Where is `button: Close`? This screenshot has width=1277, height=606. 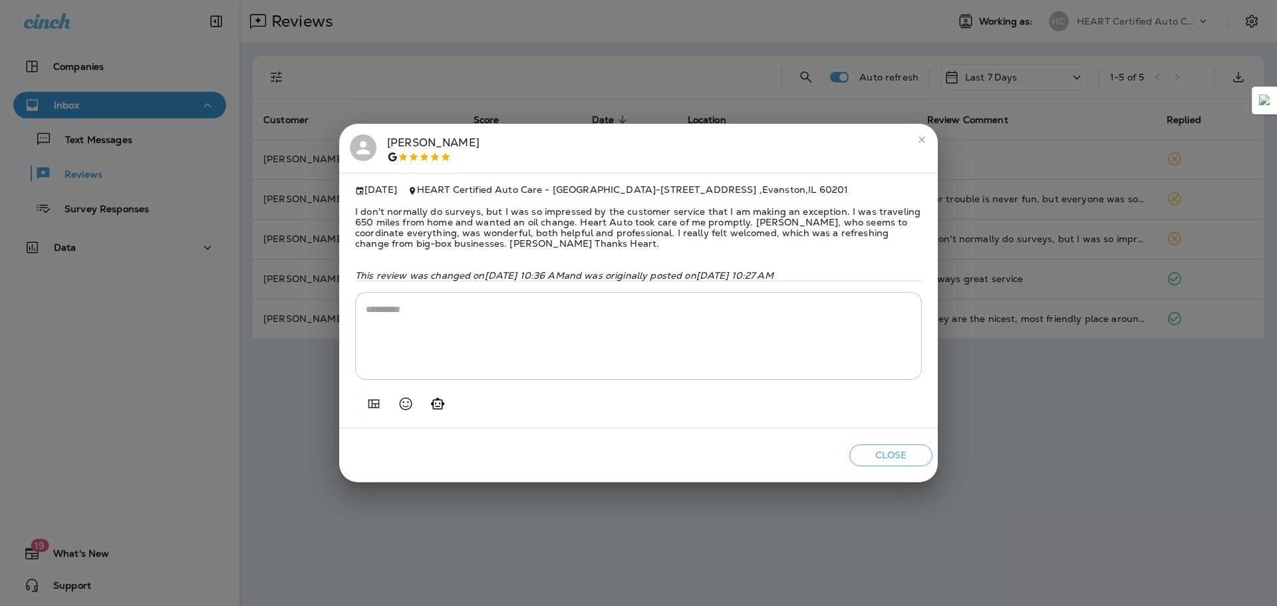
button: Close is located at coordinates (891, 455).